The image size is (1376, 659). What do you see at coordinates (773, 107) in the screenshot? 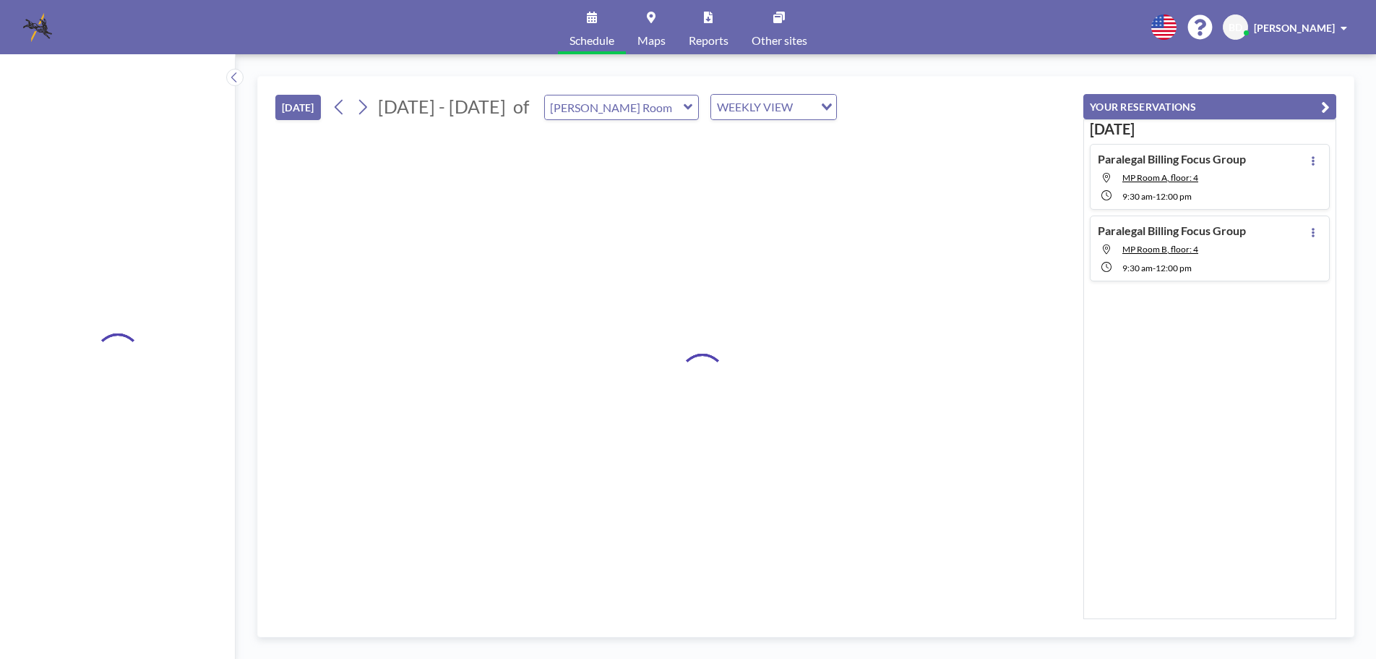
I see `div: Search for option` at bounding box center [773, 107].